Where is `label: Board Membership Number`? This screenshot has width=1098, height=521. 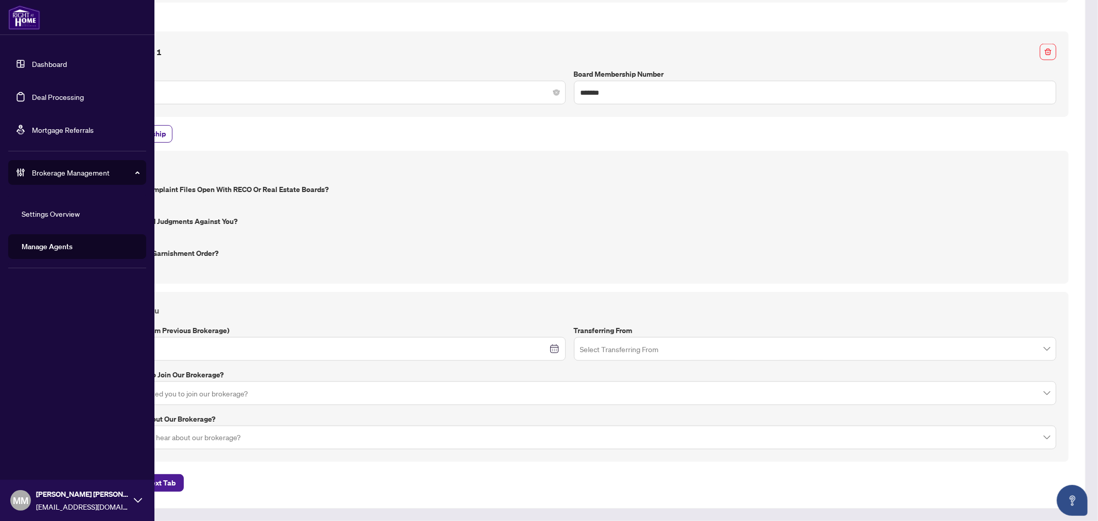
label: Board Membership Number is located at coordinates (815, 74).